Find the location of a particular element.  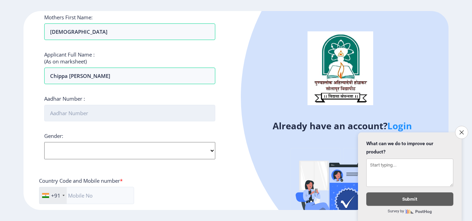

label: Country Code and Mobile number is located at coordinates (81, 181).